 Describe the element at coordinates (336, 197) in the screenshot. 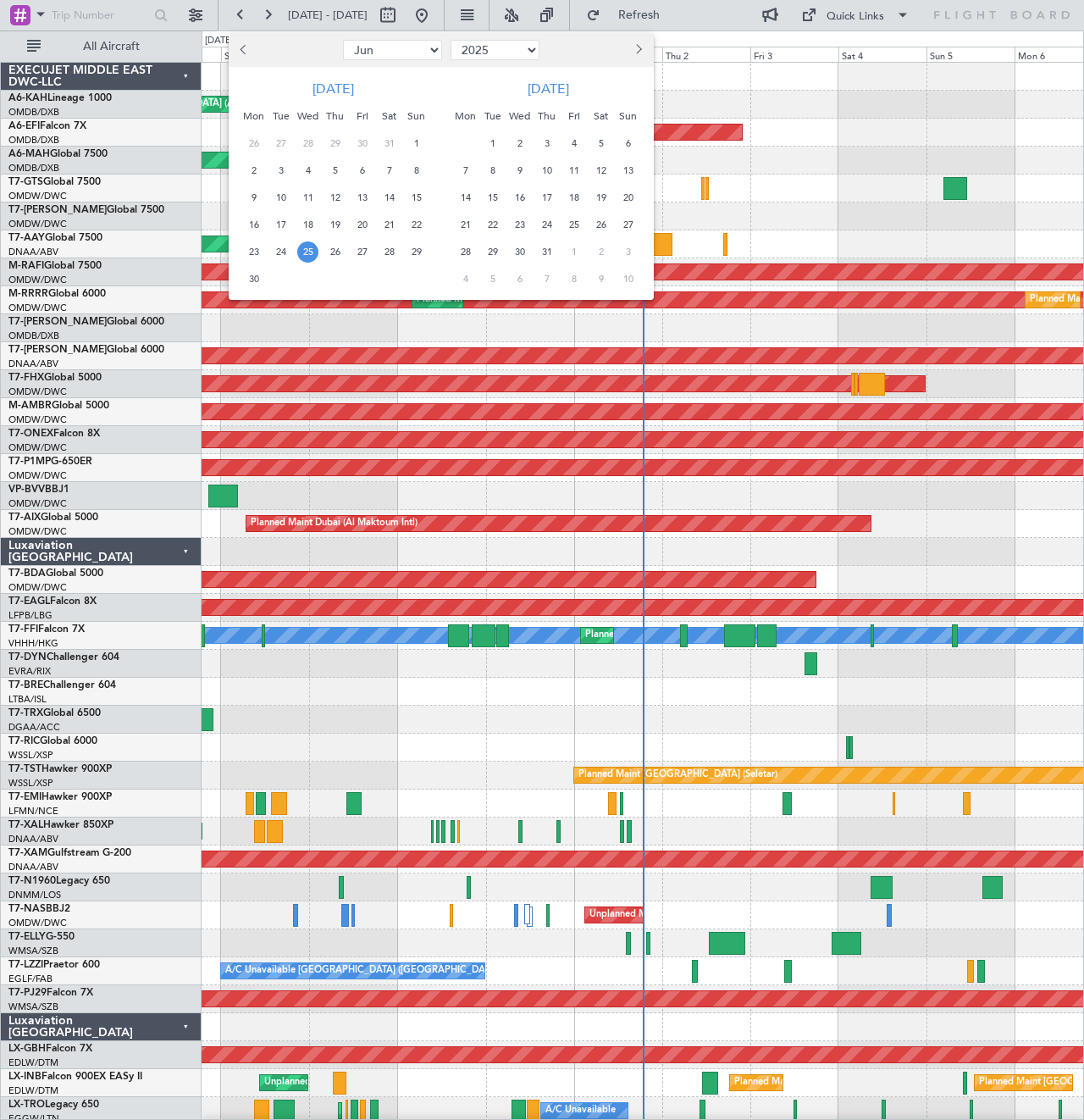

I see `div: 12-6-2025` at that location.